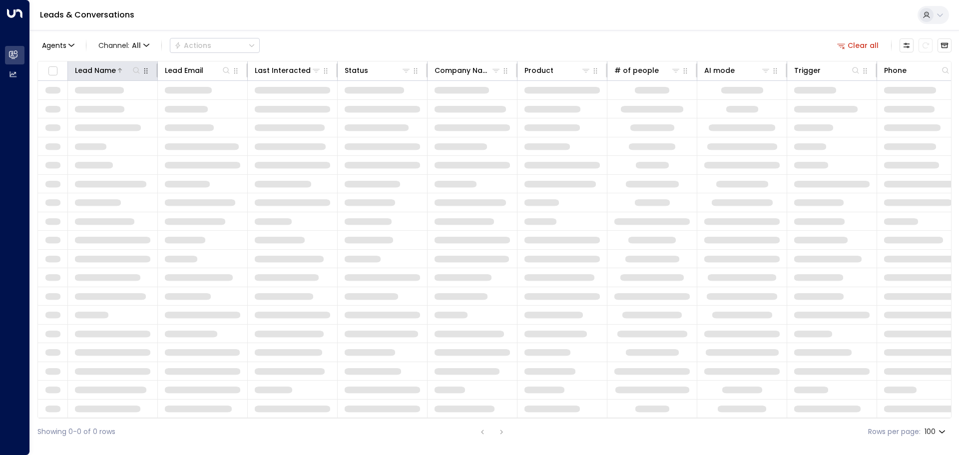  What do you see at coordinates (215, 45) in the screenshot?
I see `button: Actions` at bounding box center [215, 45].